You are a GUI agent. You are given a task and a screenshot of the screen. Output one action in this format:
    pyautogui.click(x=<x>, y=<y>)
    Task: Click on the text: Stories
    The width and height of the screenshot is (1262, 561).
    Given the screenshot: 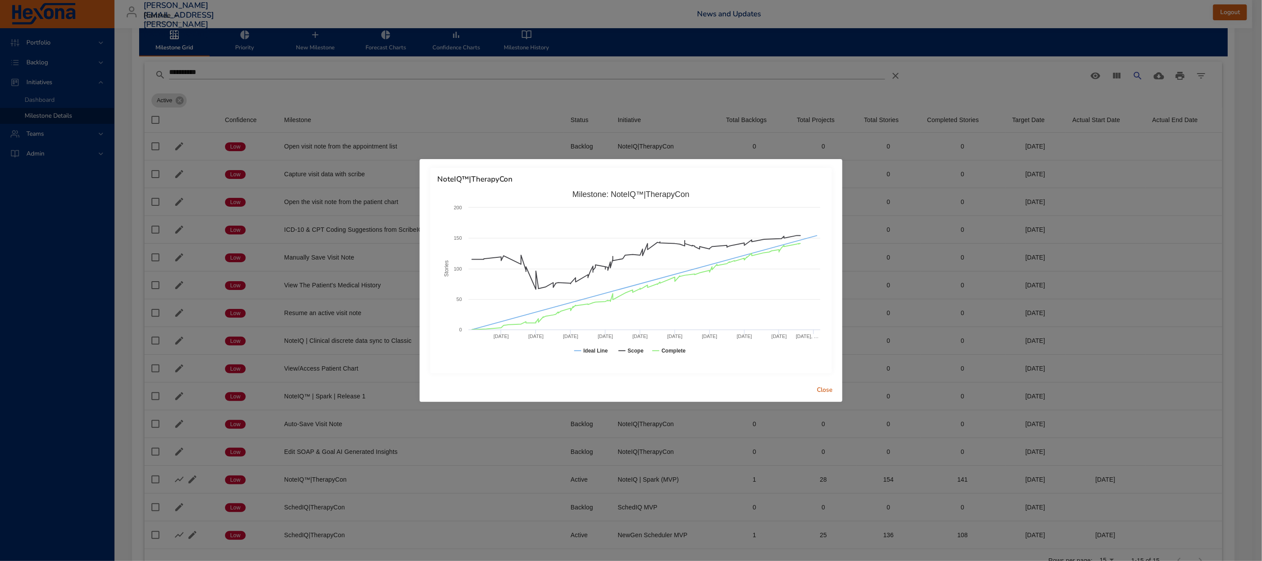 What is the action you would take?
    pyautogui.click(x=447, y=268)
    